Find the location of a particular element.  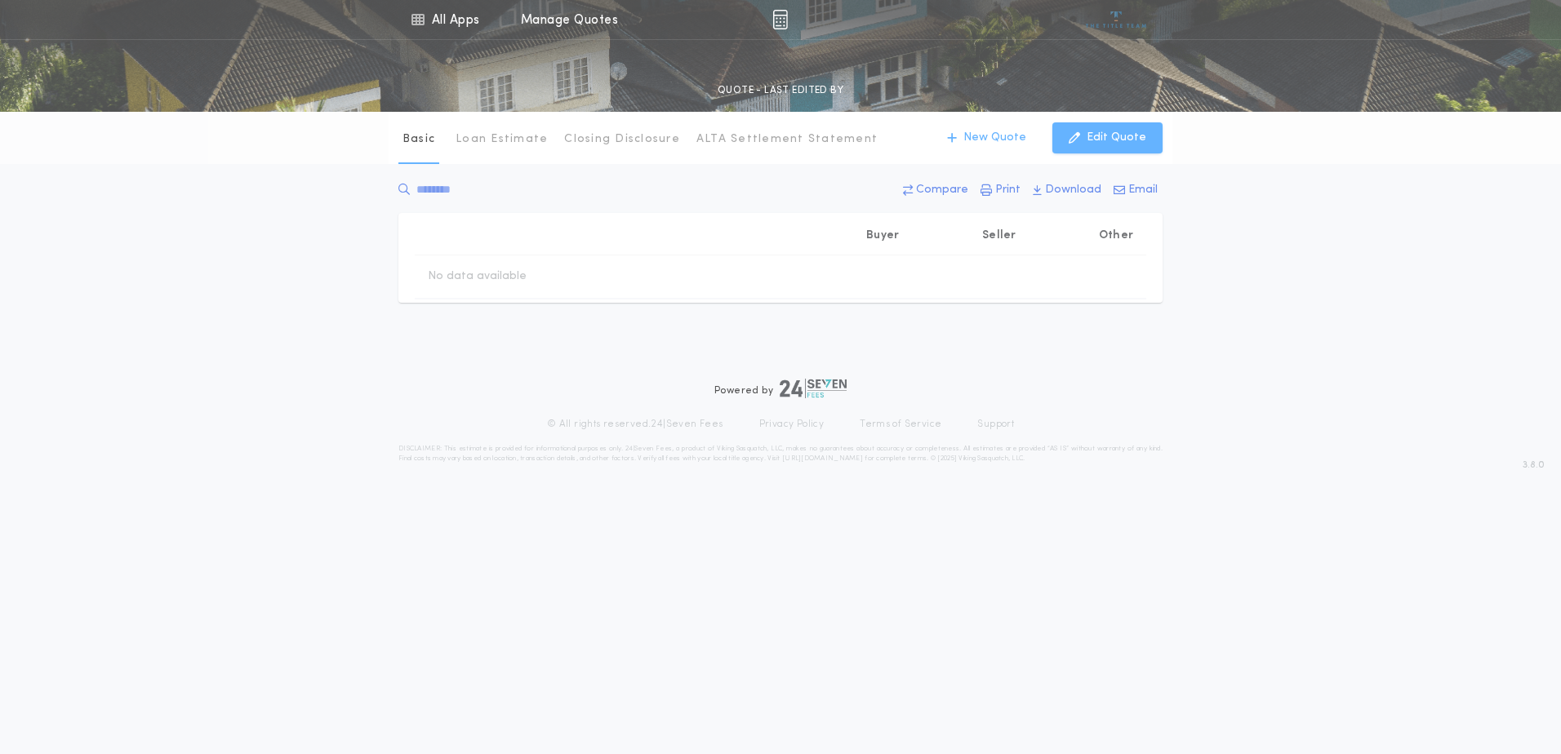

a: Support is located at coordinates (995, 424).